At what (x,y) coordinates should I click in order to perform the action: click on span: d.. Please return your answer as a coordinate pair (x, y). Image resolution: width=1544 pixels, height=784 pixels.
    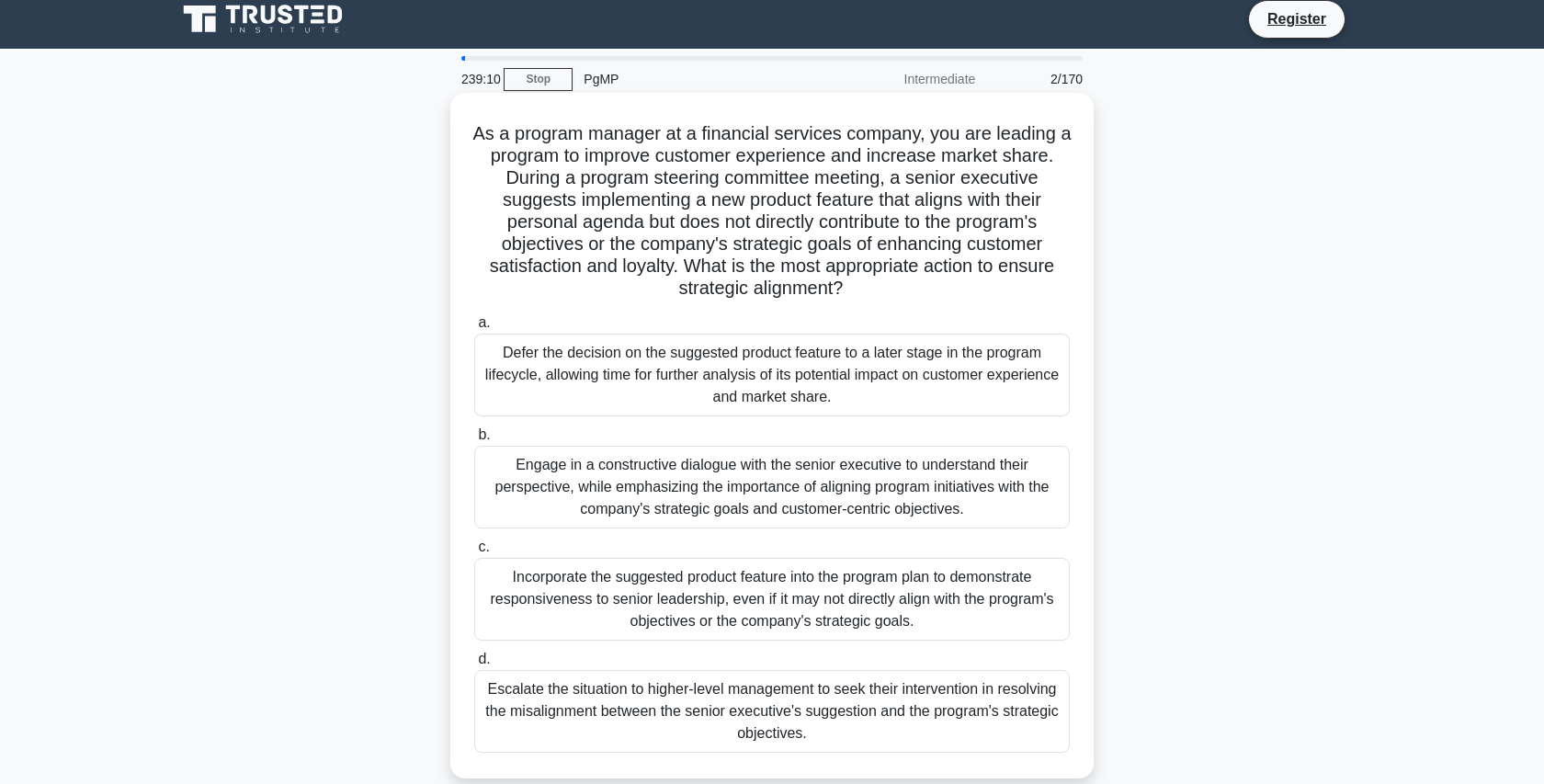
    Looking at the image, I should click on (483, 658).